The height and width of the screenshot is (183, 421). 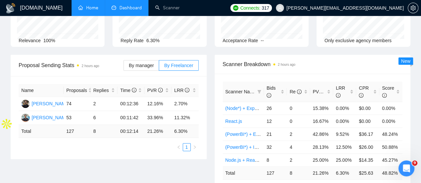 What do you see at coordinates (71, 65) in the screenshot?
I see `span: Proposal Sending Stats` at bounding box center [71, 65].